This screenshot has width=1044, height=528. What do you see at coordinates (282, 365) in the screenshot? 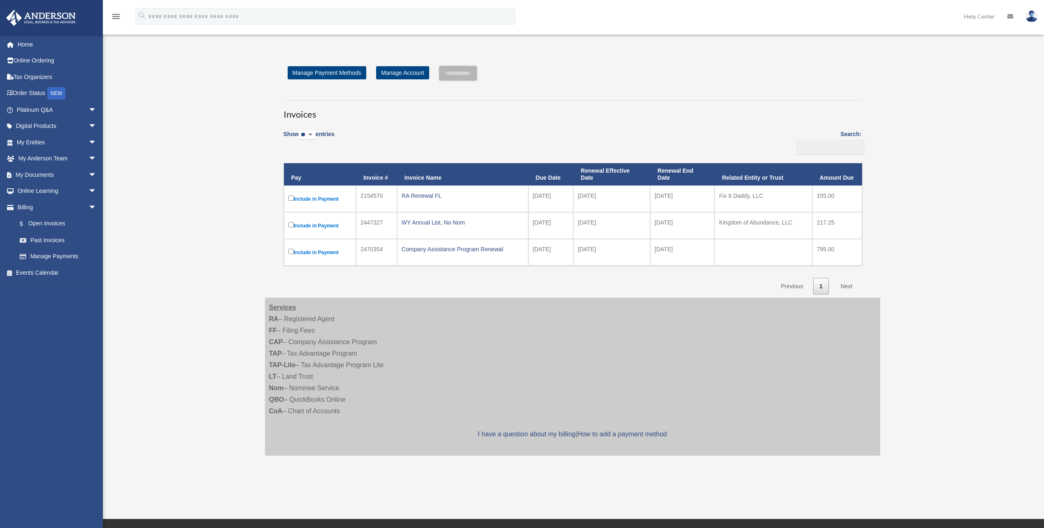
I see `strong: TAP-Lite` at bounding box center [282, 365].